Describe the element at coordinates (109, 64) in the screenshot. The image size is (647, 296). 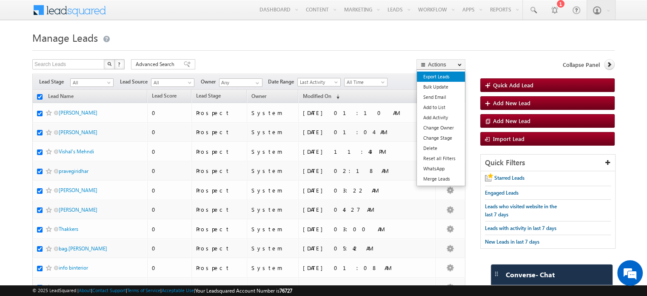
I see `img: Search` at that location.